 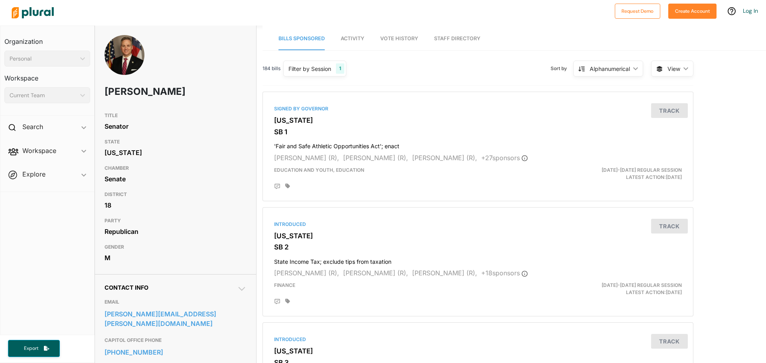 What do you see at coordinates (674, 69) in the screenshot?
I see `span: View` at bounding box center [674, 69].